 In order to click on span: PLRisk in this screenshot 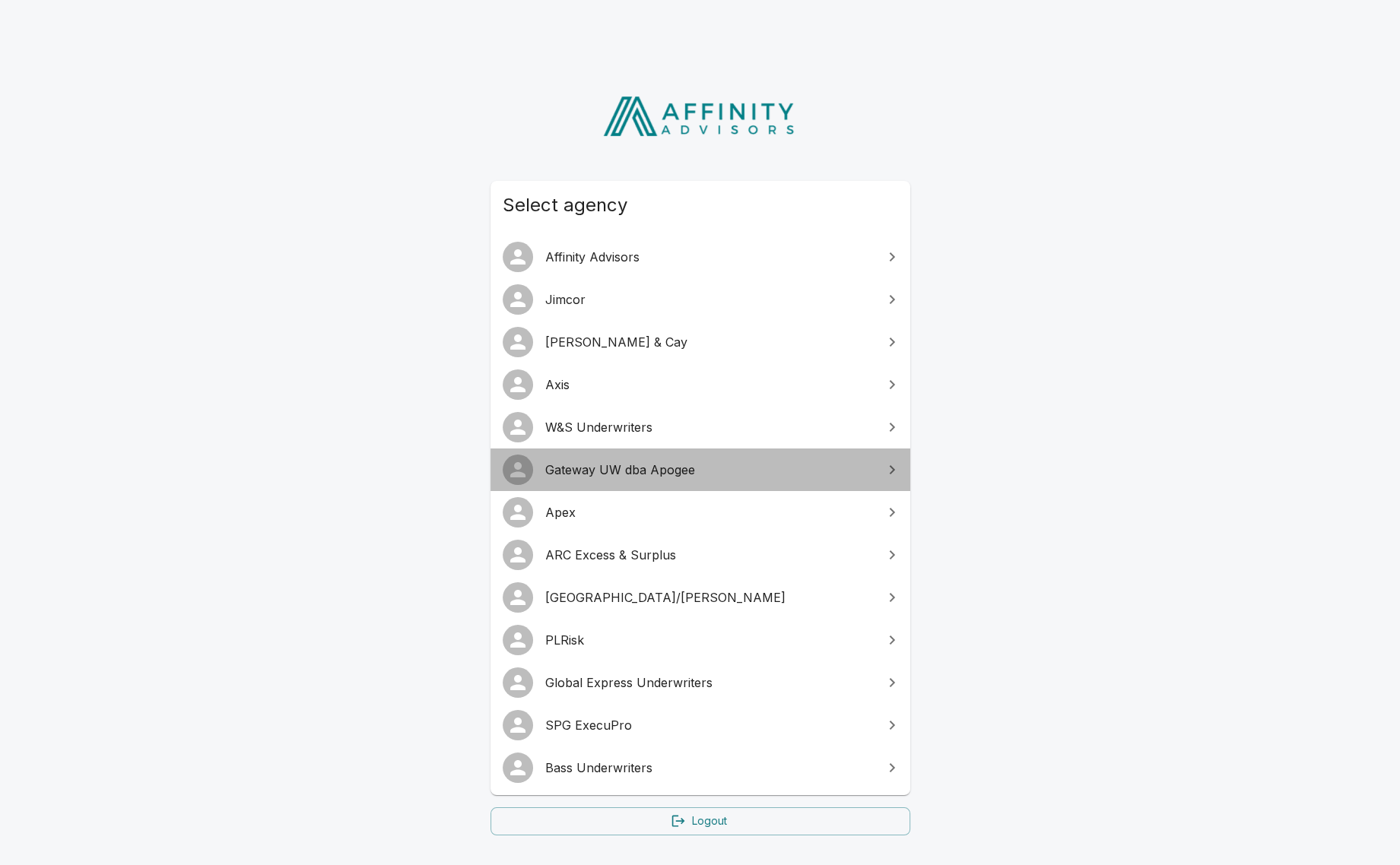, I will do `click(709, 640)`.